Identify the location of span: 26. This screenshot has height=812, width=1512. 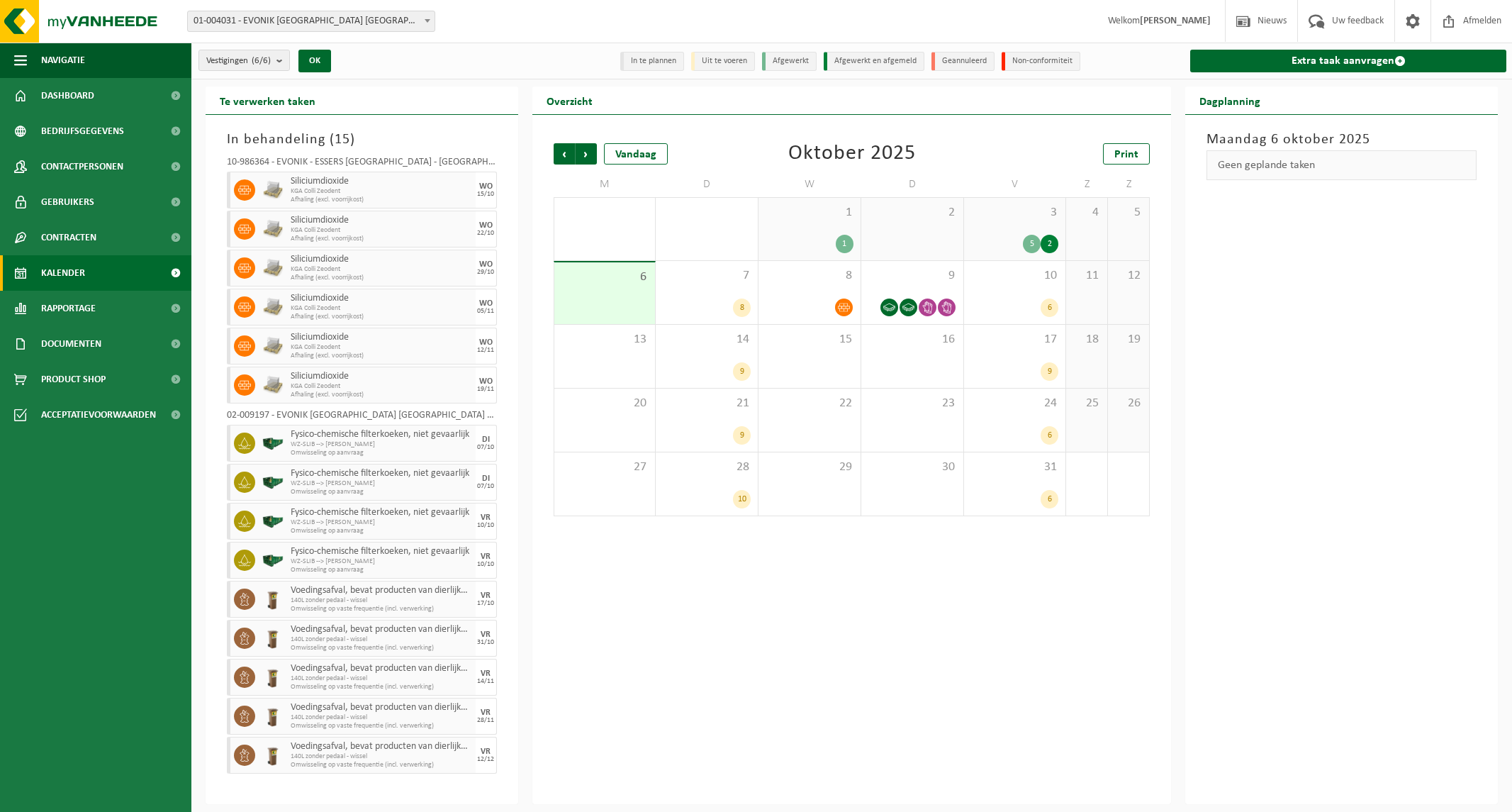
(1128, 403).